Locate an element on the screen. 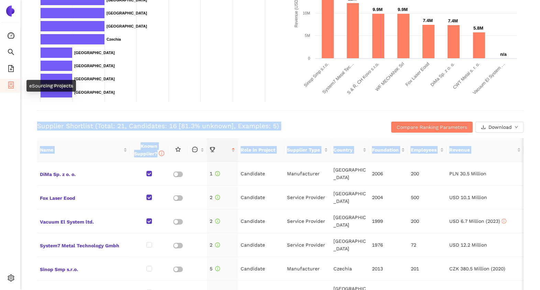 This screenshot has width=540, height=290. span: star is located at coordinates (178, 149).